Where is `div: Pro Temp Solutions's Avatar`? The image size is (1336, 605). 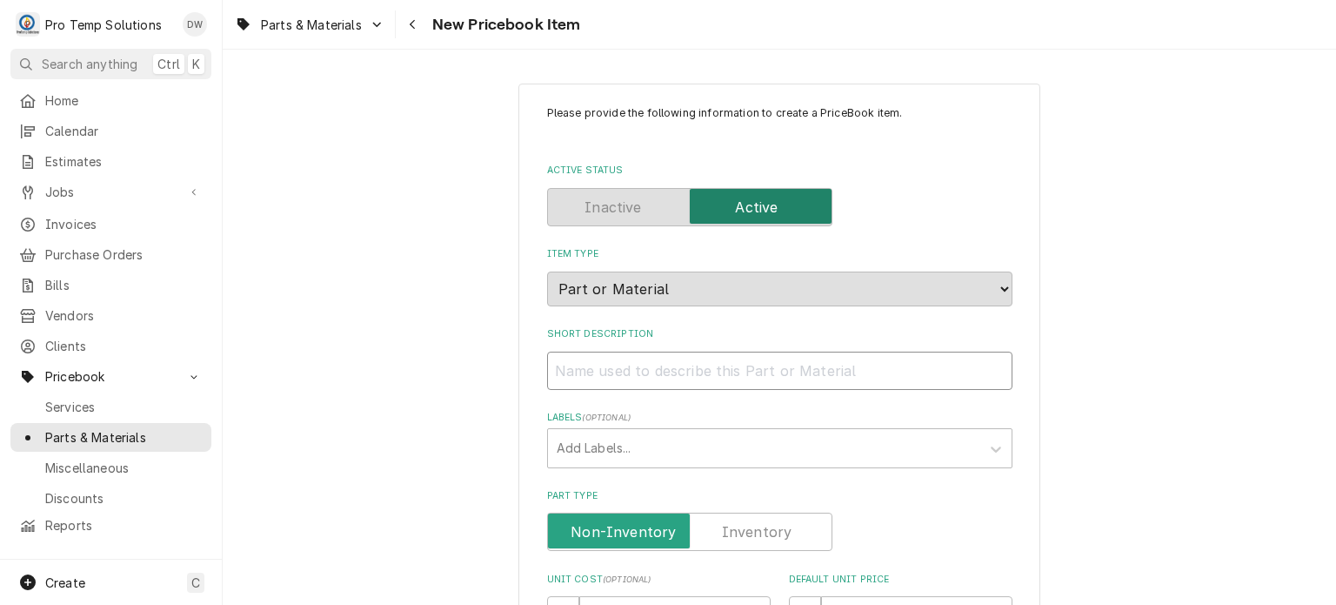 div: Pro Temp Solutions's Avatar is located at coordinates (28, 24).